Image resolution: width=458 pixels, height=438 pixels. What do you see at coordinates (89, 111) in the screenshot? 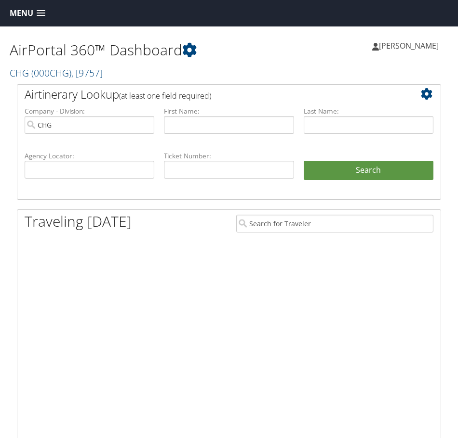
I see `label: Company - Division:` at bounding box center [89, 111].